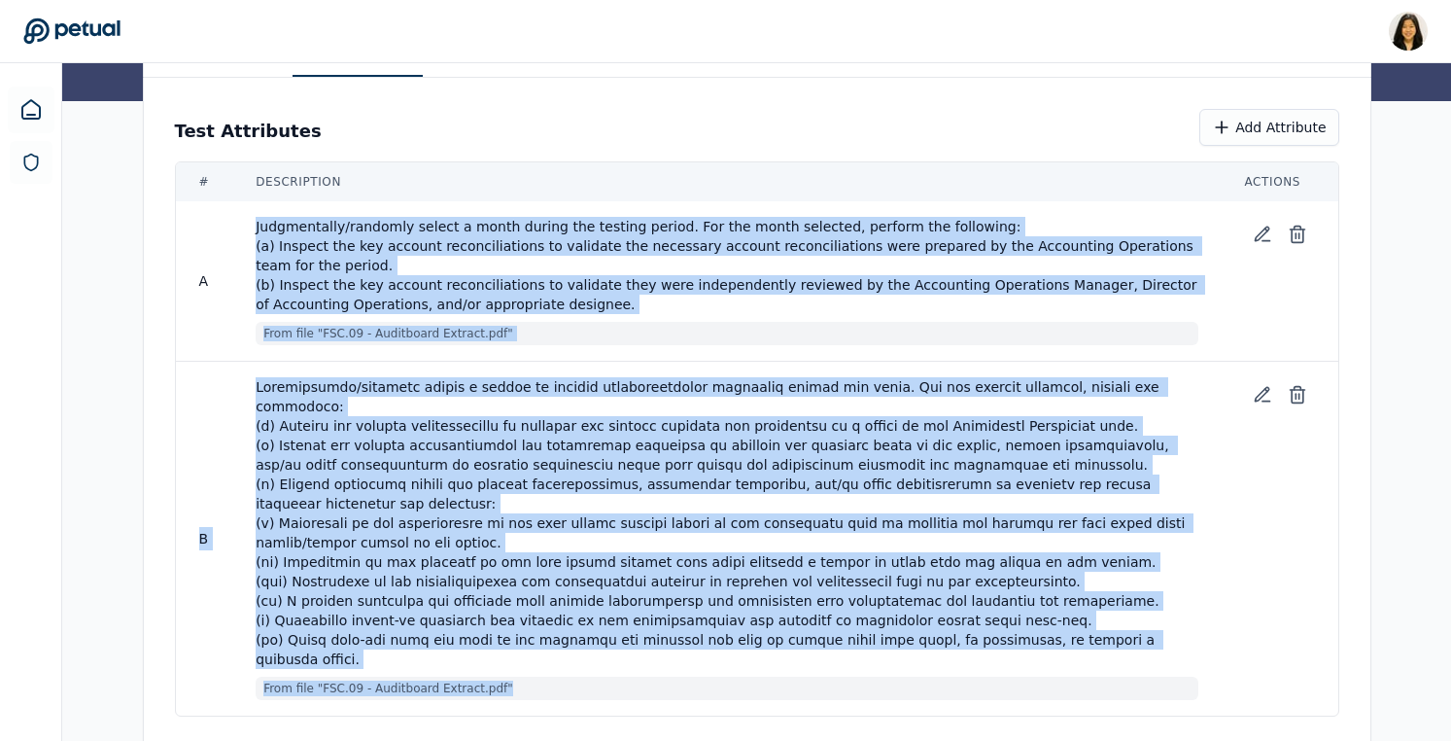  Describe the element at coordinates (726, 182) in the screenshot. I see `th: Description` at that location.